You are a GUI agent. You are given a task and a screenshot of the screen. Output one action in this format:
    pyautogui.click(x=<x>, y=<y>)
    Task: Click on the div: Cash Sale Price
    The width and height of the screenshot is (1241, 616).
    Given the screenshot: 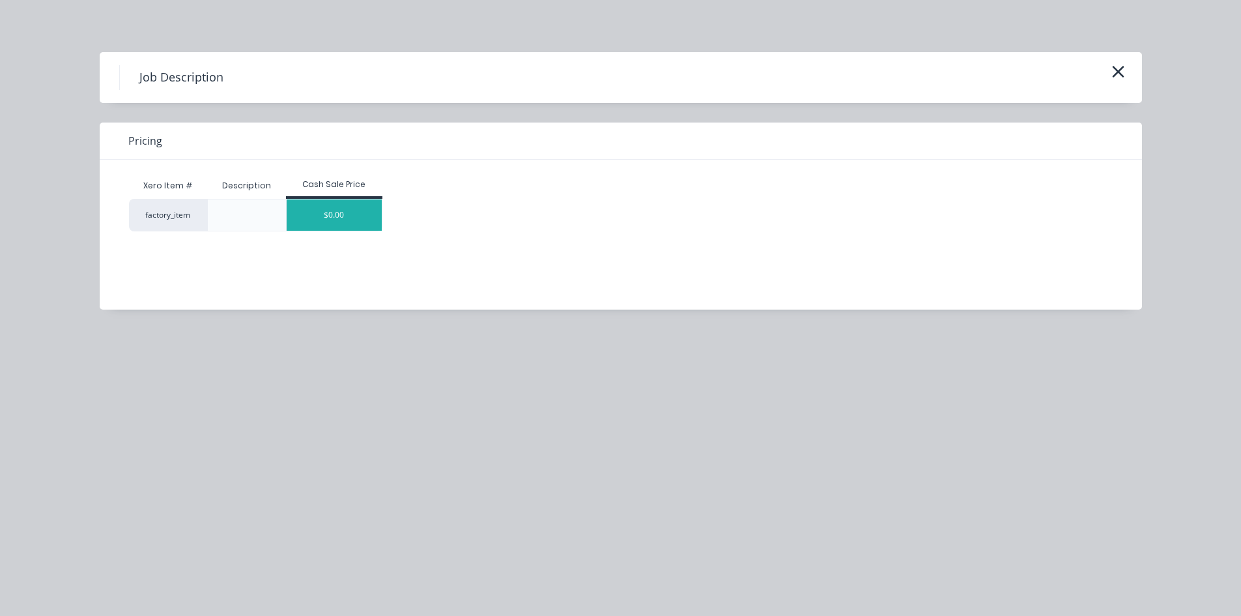 What is the action you would take?
    pyautogui.click(x=334, y=184)
    